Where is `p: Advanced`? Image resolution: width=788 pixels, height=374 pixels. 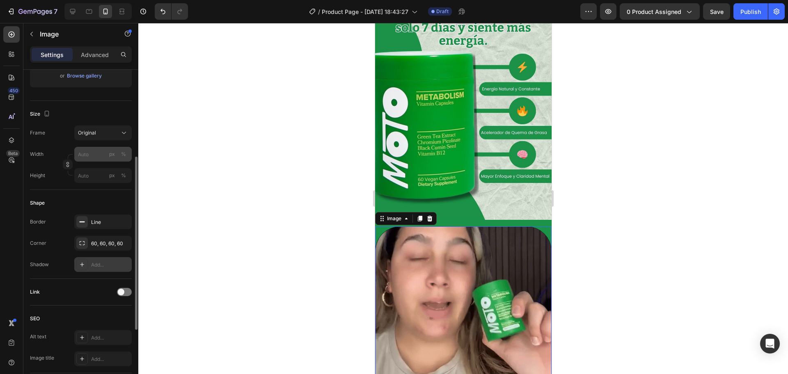 p: Advanced is located at coordinates (95, 55).